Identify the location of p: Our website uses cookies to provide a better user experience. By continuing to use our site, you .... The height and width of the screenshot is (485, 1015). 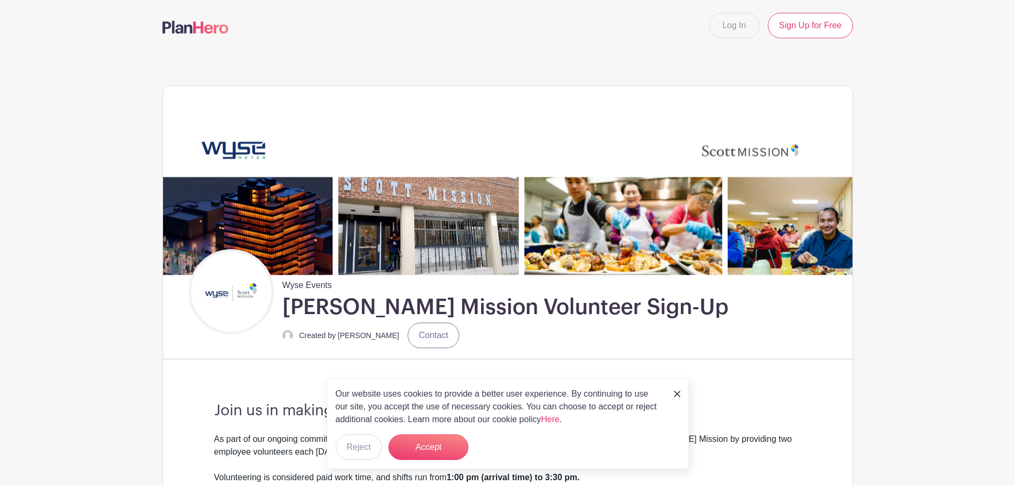
(499, 407).